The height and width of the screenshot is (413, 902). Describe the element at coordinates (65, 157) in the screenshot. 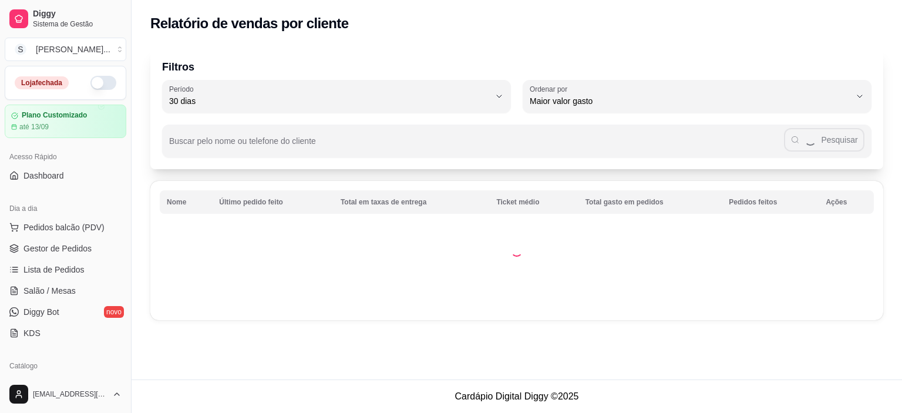

I see `div: Acesso Rápido` at that location.